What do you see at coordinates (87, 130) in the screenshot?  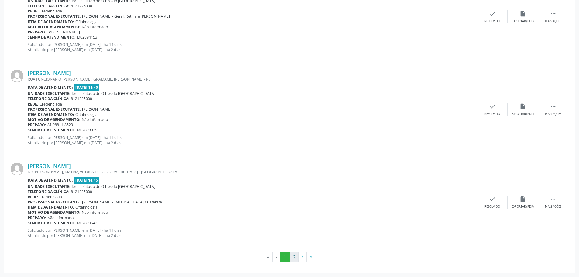 I see `span: M02898039` at bounding box center [87, 130].